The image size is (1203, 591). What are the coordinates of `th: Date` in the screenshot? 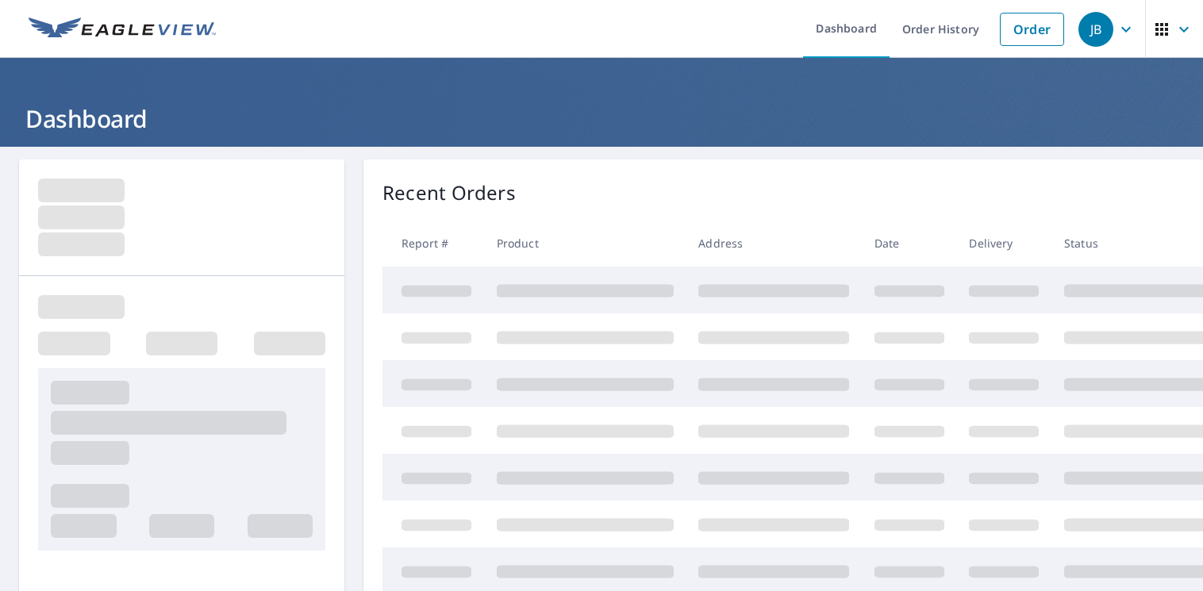 It's located at (909, 243).